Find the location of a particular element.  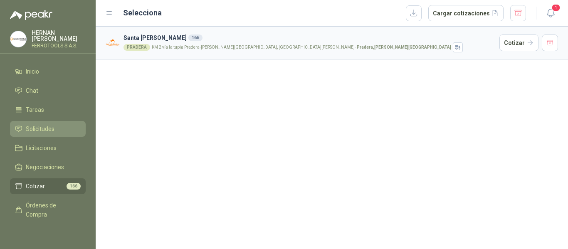

span: Negociaciones is located at coordinates (45, 167).